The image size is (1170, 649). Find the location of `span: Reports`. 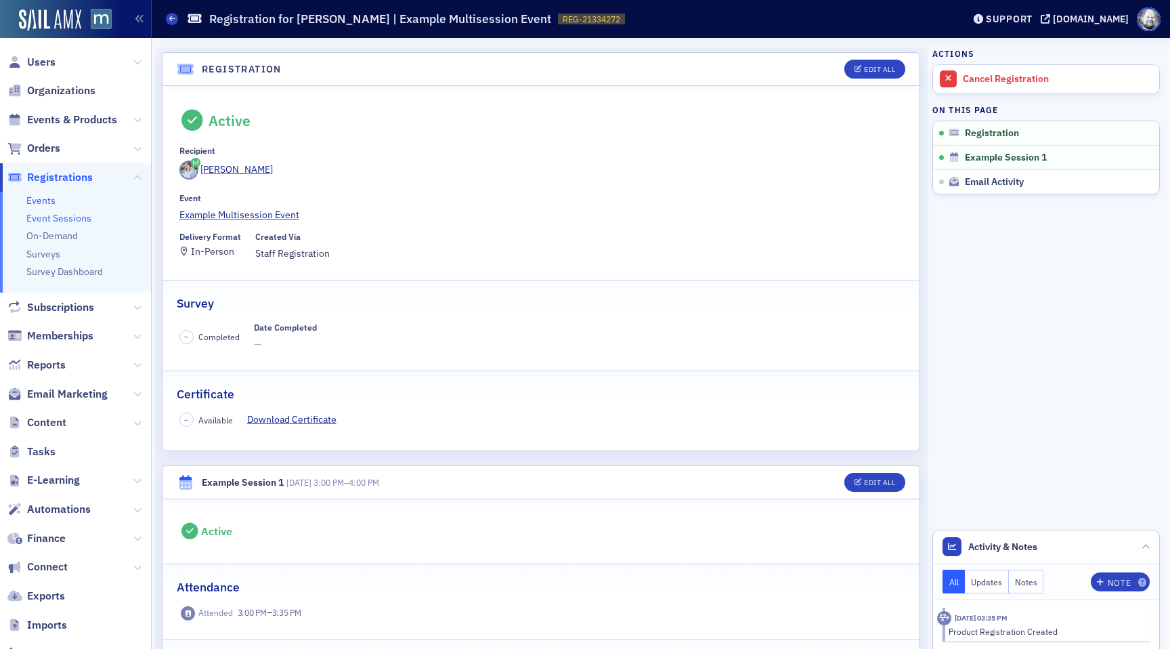

span: Reports is located at coordinates (46, 365).